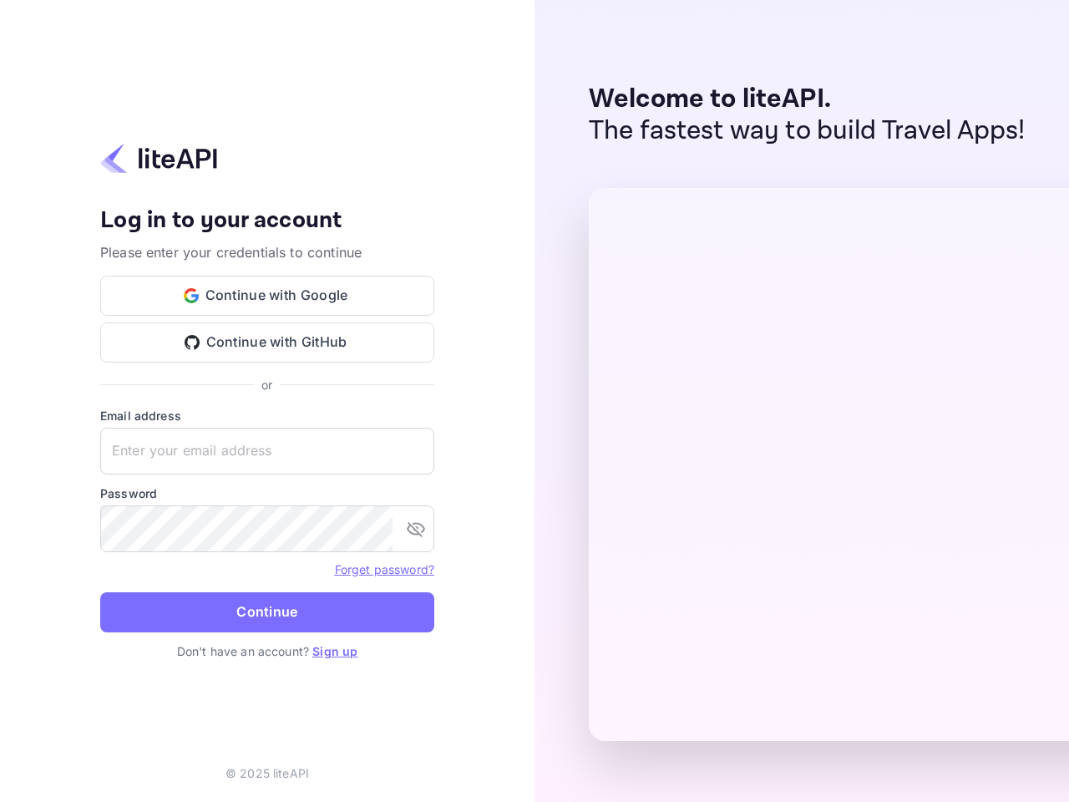 The width and height of the screenshot is (1069, 802). Describe the element at coordinates (807, 131) in the screenshot. I see `p: The fastest way to build Travel Apps!` at that location.